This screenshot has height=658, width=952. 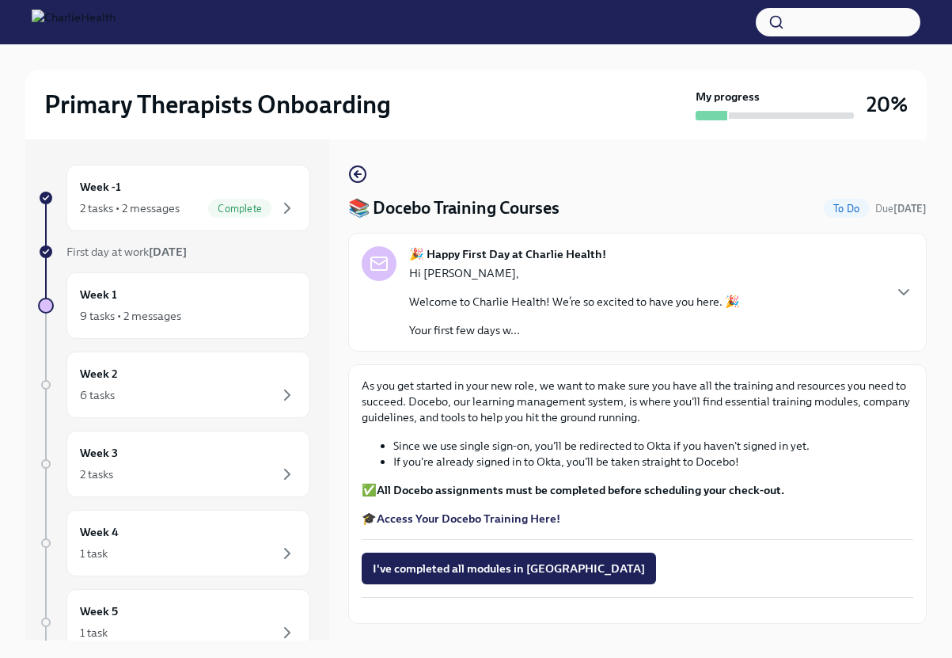 What do you see at coordinates (887, 104) in the screenshot?
I see `h3: 20%` at bounding box center [887, 104].